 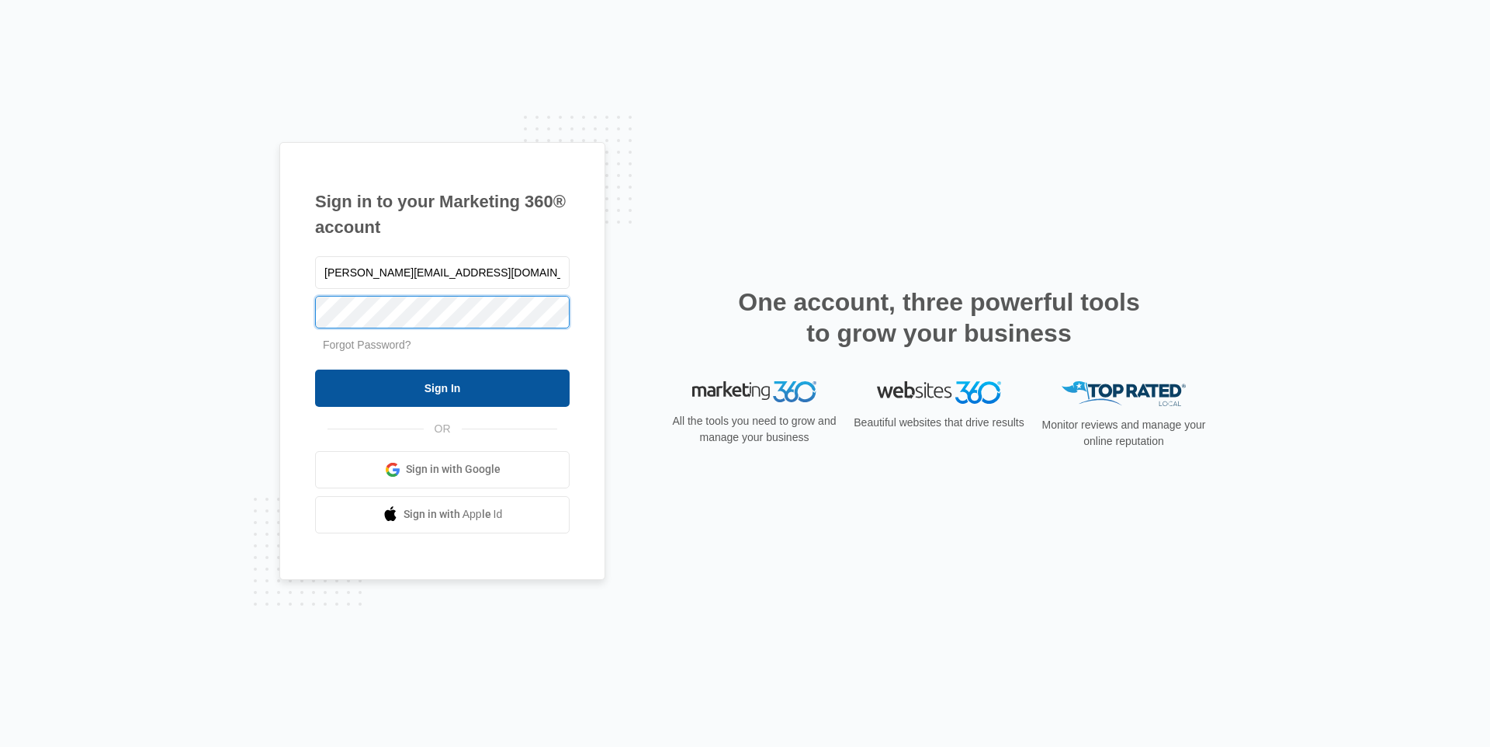 I want to click on a: Sign in with Google, so click(x=442, y=470).